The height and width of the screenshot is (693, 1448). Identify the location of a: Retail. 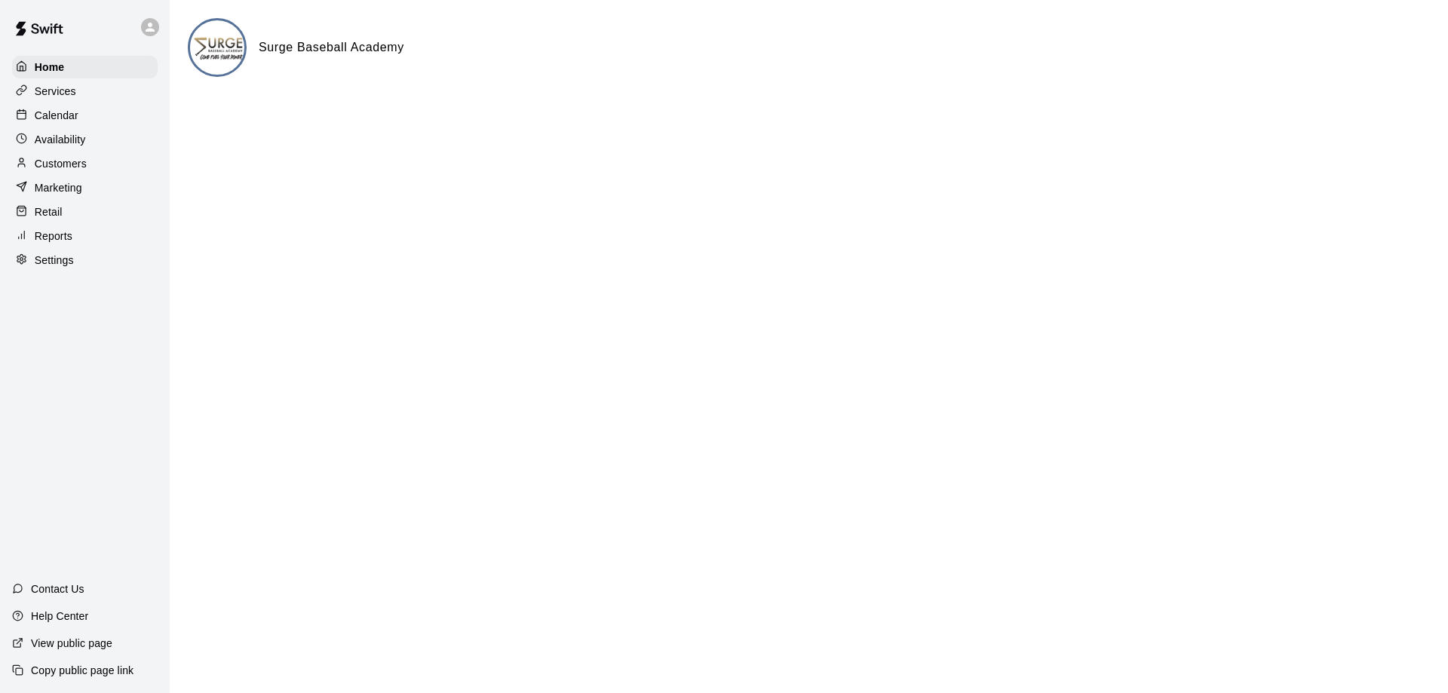
(84, 212).